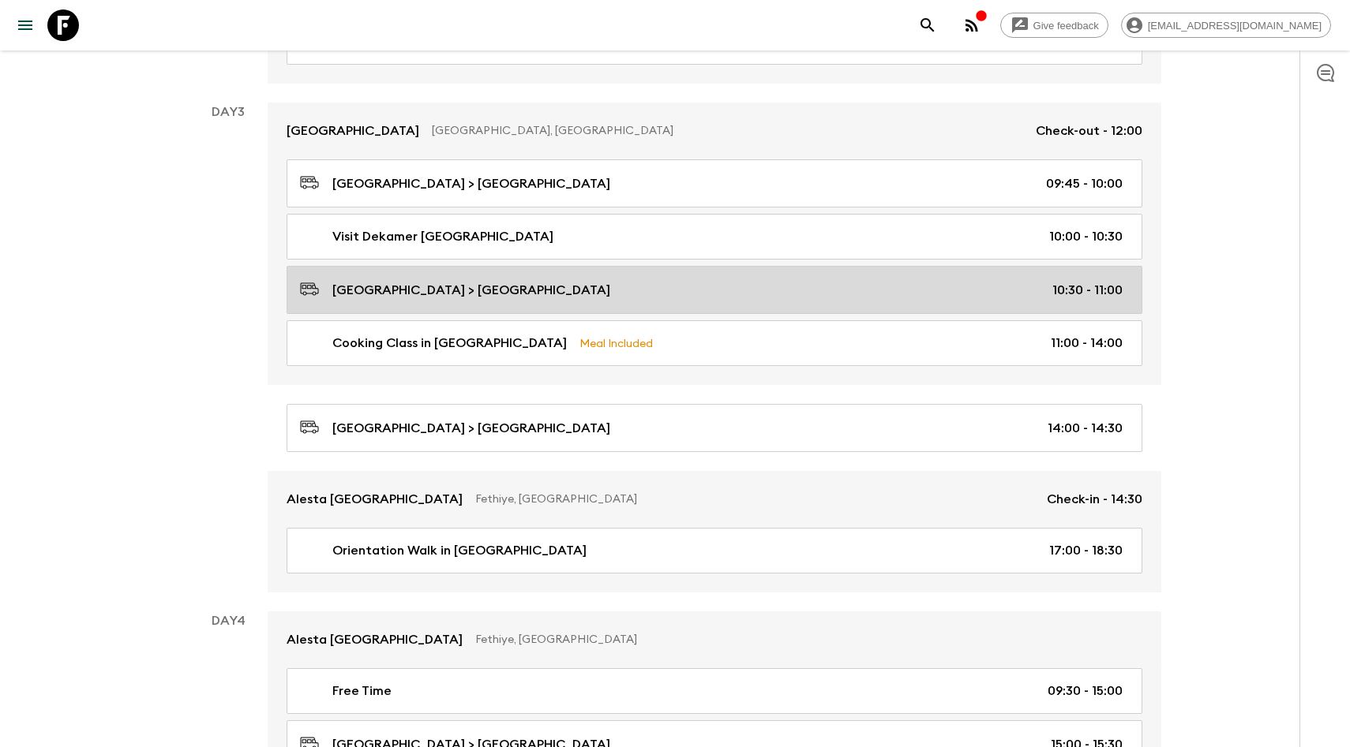  I want to click on p: 09:45 - 10:00, so click(1084, 184).